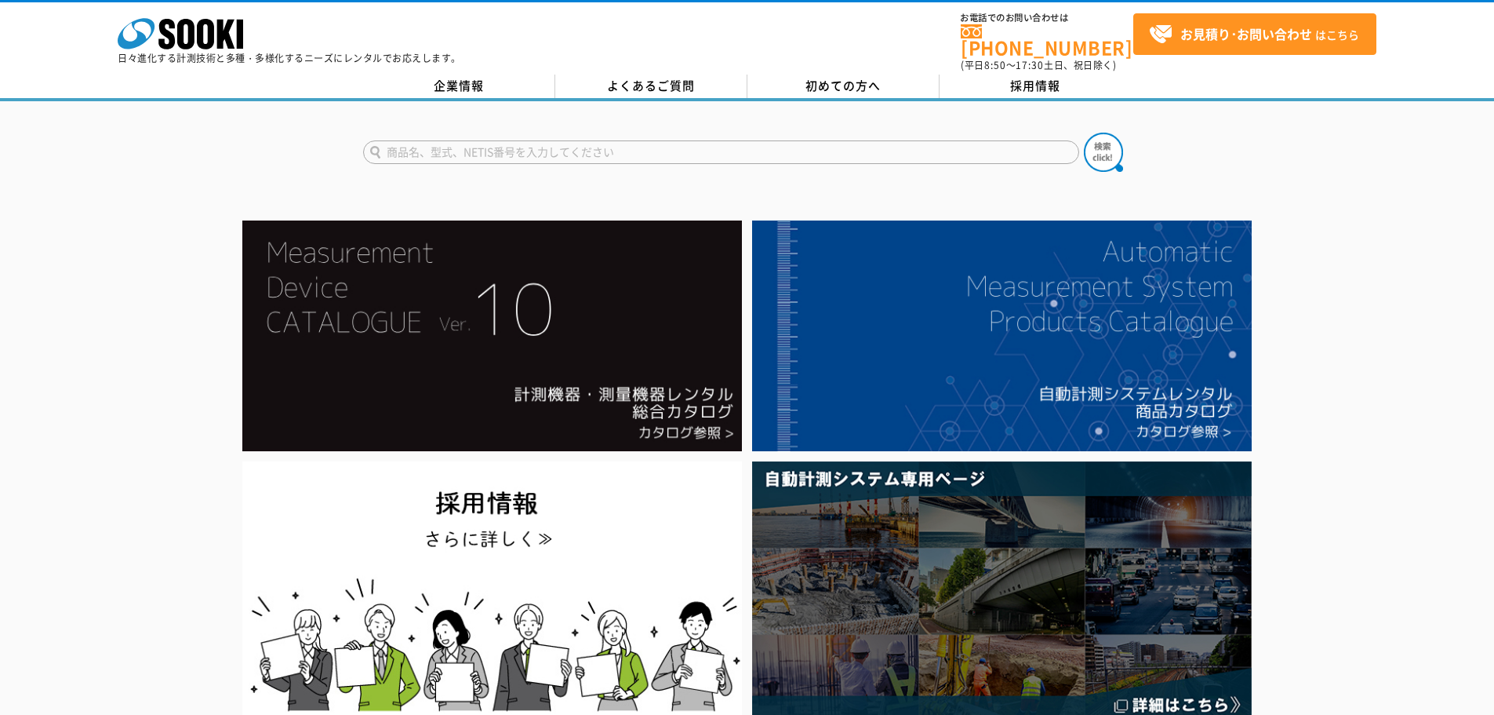 The width and height of the screenshot is (1494, 715). I want to click on img: btn_search.png, so click(1104, 152).